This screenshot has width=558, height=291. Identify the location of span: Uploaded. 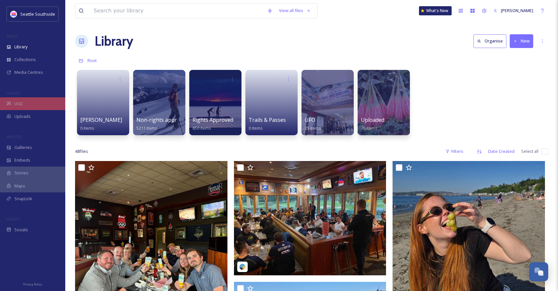
(373, 120).